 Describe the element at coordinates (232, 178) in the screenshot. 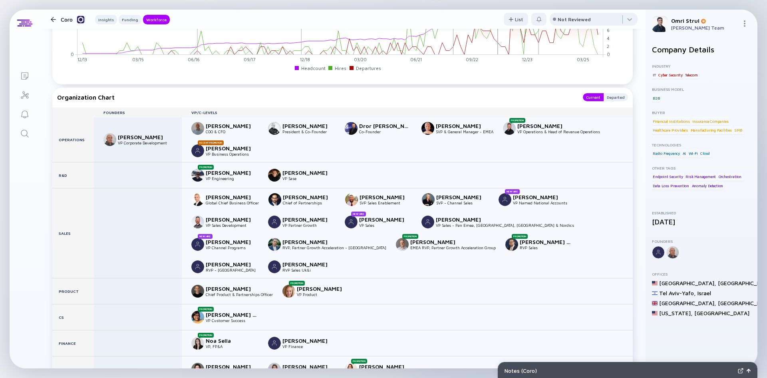

I see `div: VP Engineering` at that location.